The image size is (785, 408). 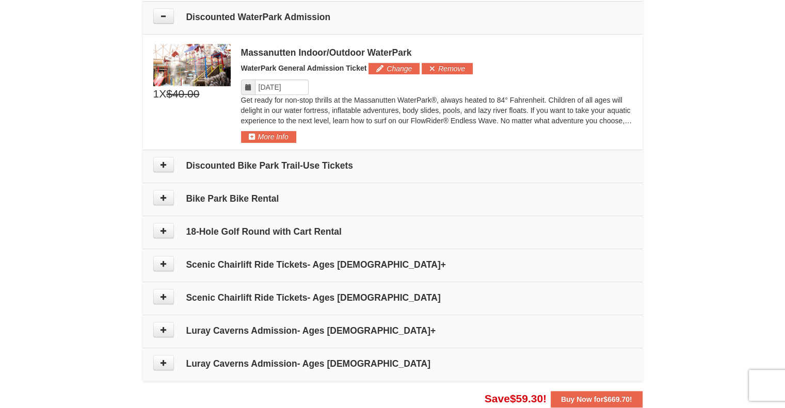 I want to click on h4: 18-Hole Golf Round with Cart Rental, so click(x=393, y=232).